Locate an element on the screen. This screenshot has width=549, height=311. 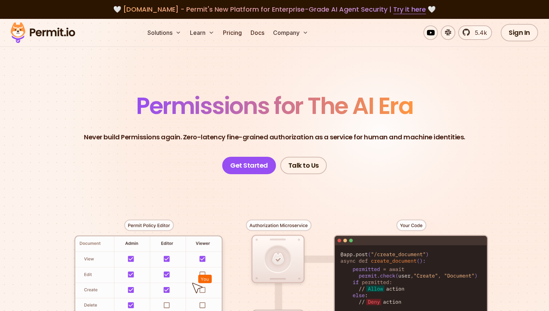
a: Try it here is located at coordinates (410, 9).